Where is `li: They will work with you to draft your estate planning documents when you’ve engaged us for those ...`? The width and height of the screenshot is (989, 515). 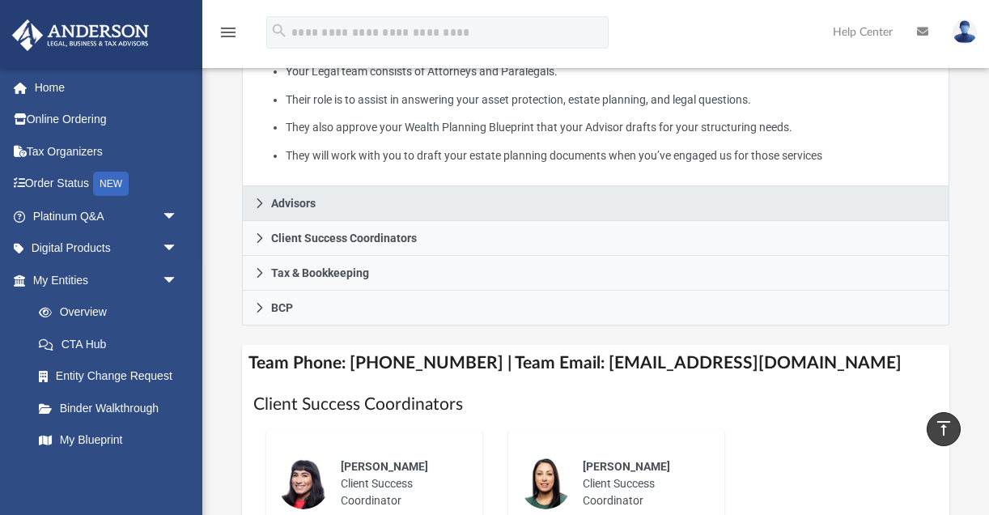
li: They will work with you to draft your estate planning documents when you’ve engaged us for those ... is located at coordinates (612, 155).